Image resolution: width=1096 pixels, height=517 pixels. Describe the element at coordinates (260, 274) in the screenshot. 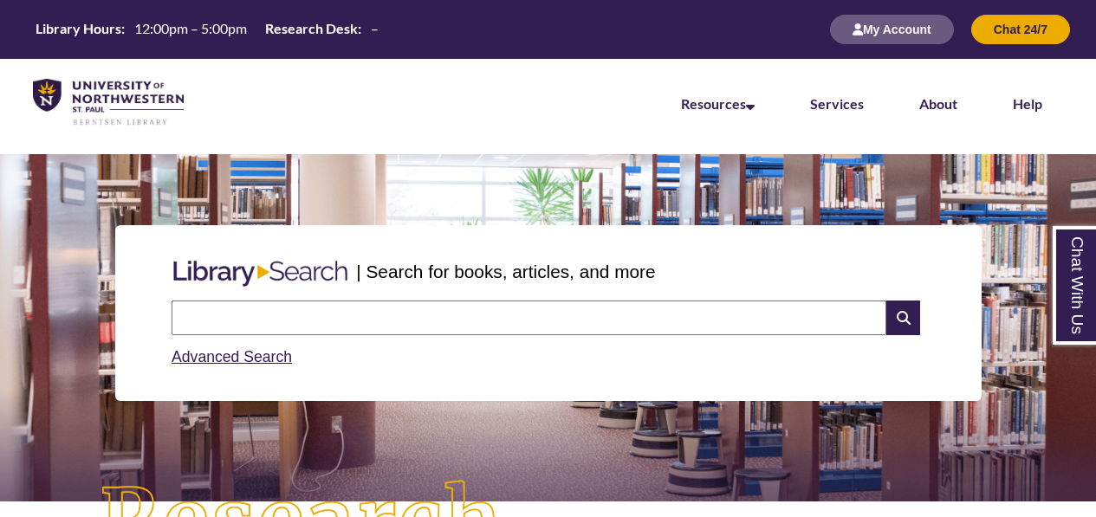

I see `img: Libary Search` at that location.